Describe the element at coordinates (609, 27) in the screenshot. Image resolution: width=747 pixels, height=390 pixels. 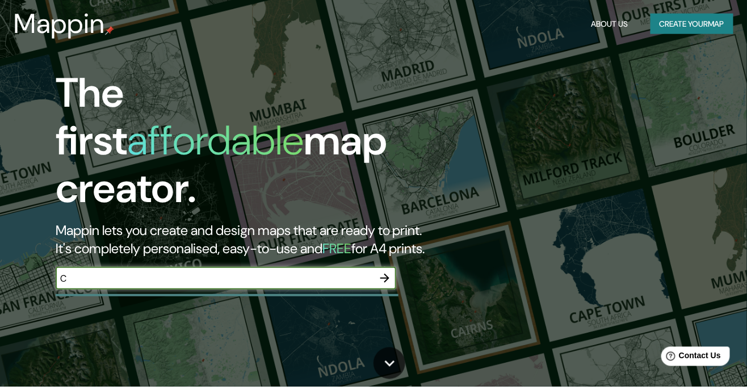
I see `button: About Us` at that location.